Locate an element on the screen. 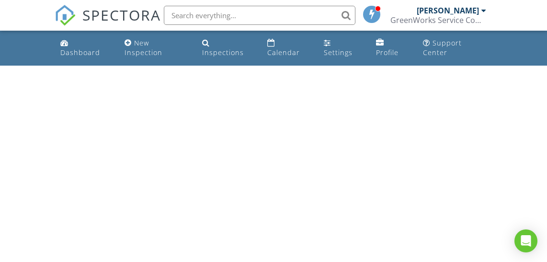  div: Calendar is located at coordinates (284, 52).